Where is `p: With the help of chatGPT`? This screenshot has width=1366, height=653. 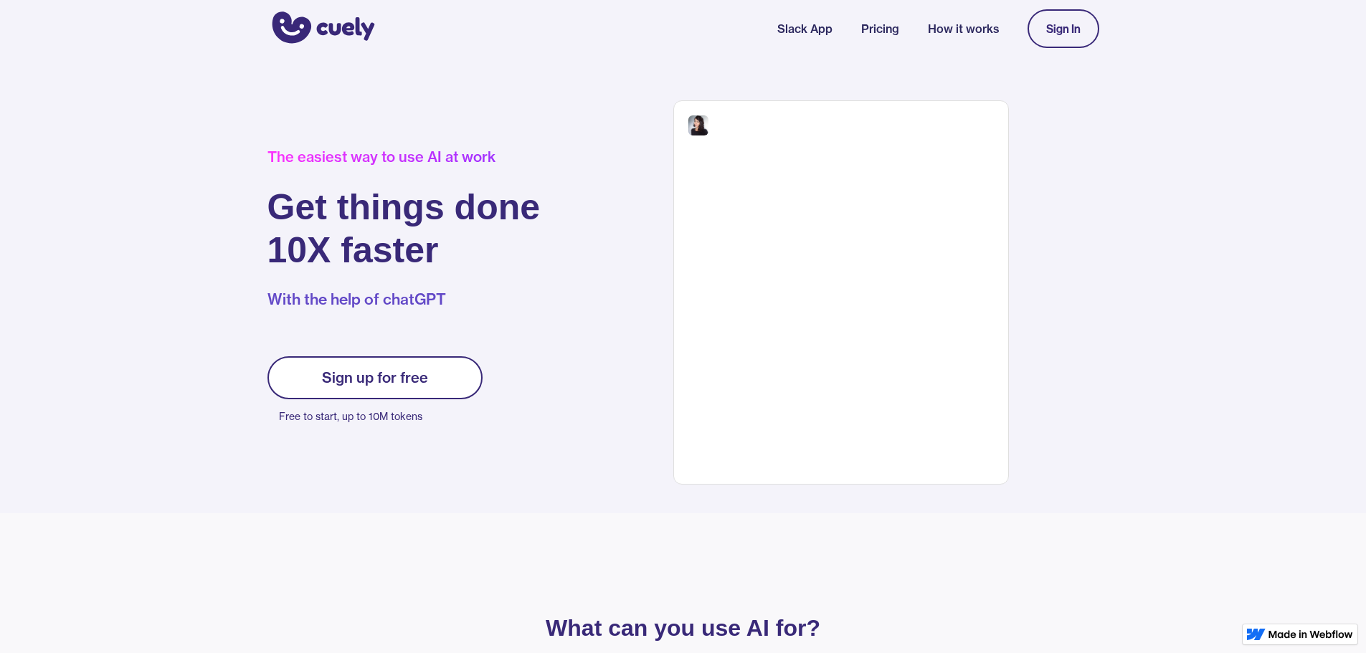
p: With the help of chatGPT is located at coordinates (404, 300).